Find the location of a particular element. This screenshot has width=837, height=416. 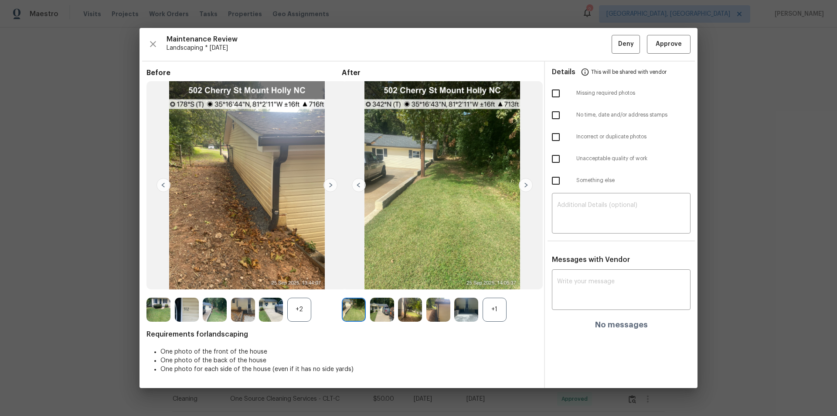

div: Missing required photos is located at coordinates (622, 93).